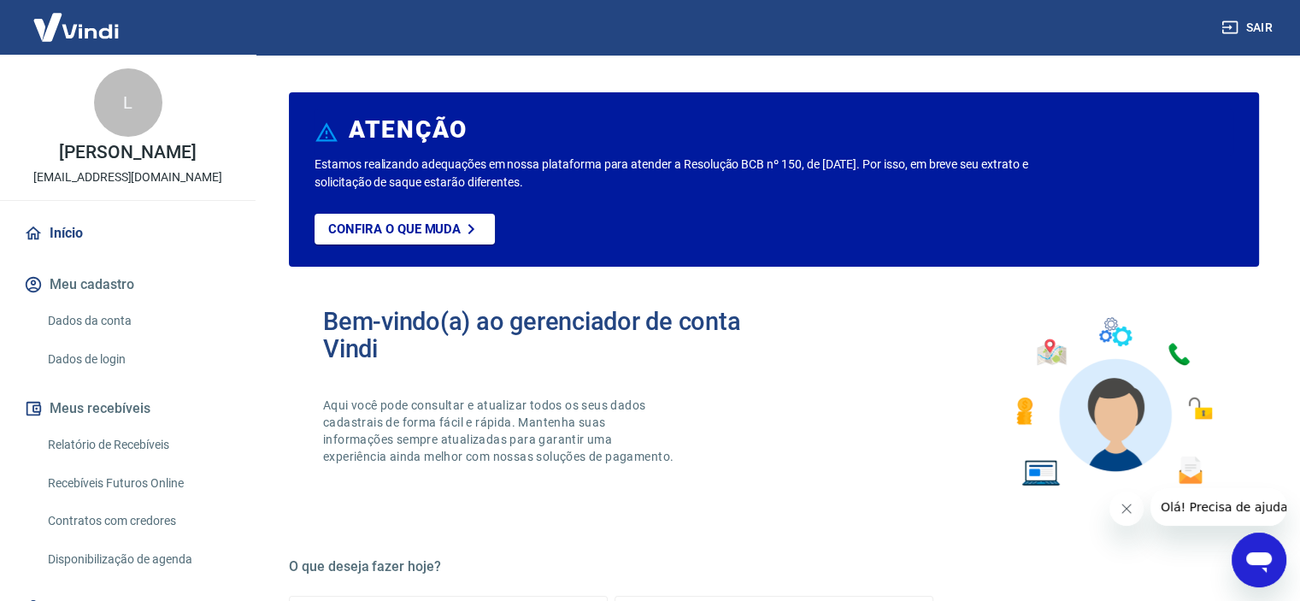 Image resolution: width=1300 pixels, height=601 pixels. I want to click on h6: ATENÇÃO, so click(408, 130).